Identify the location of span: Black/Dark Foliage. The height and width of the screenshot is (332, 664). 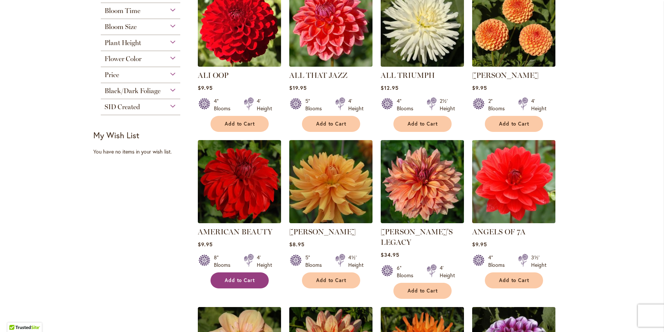
(132, 91).